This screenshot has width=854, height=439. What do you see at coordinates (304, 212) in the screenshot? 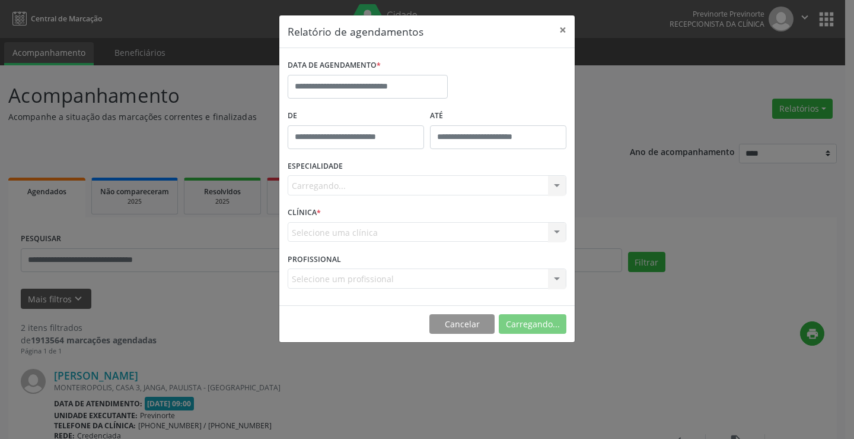
I see `label: CLÍNICA` at bounding box center [304, 212].